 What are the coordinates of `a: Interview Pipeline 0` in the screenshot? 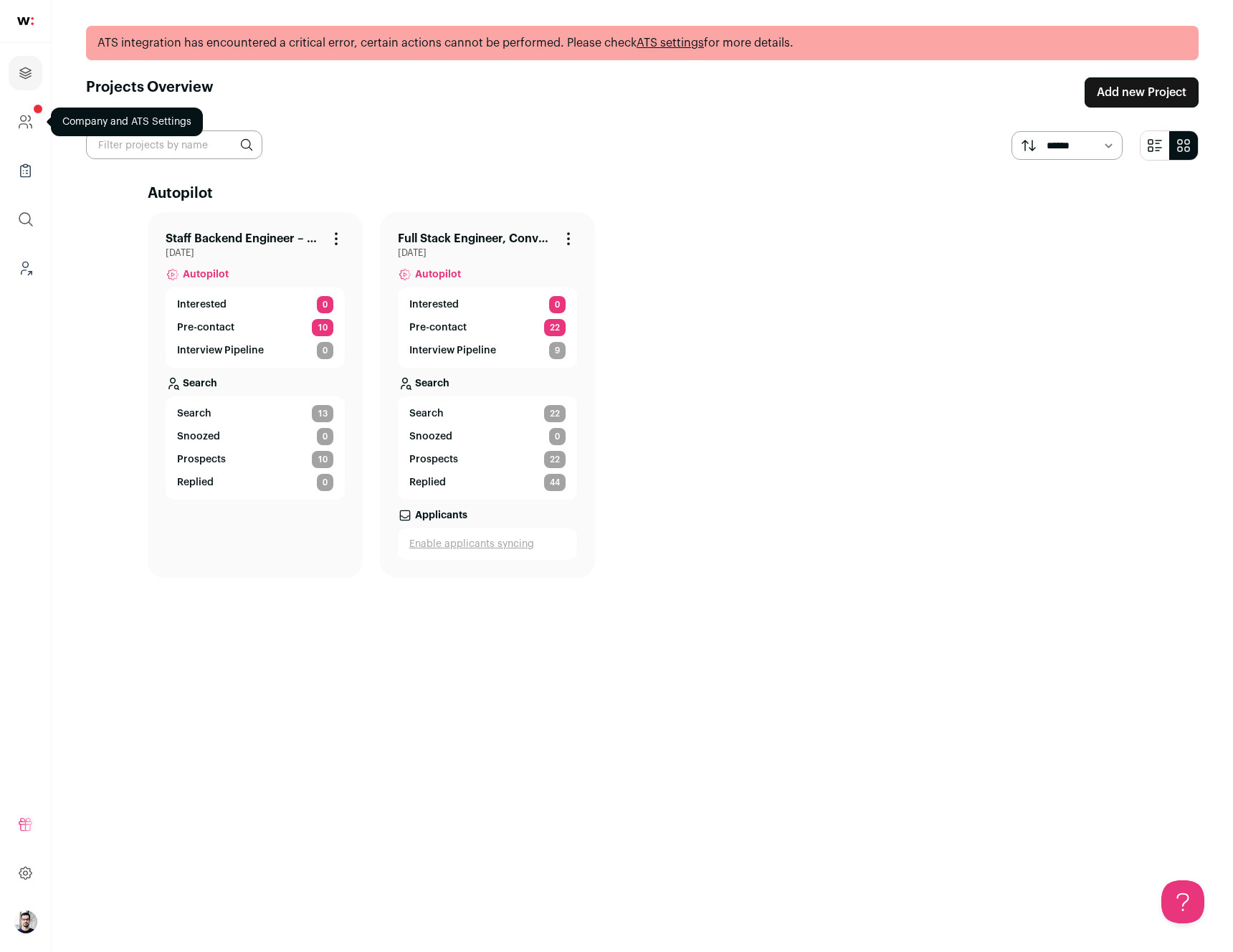 It's located at (255, 351).